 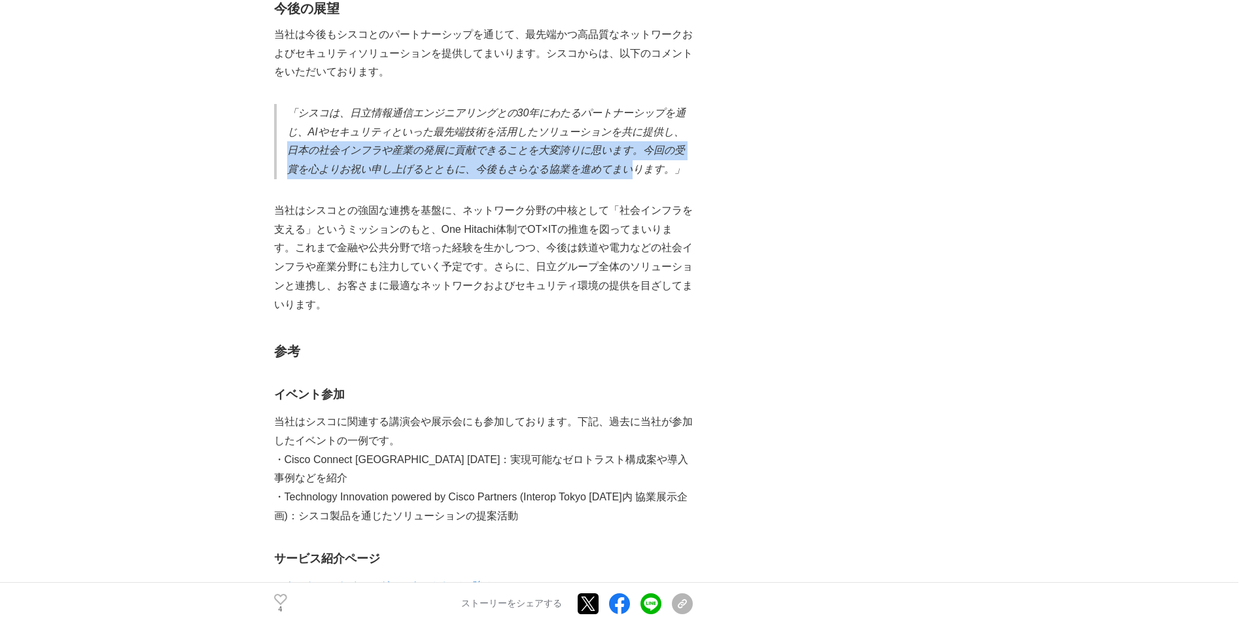 I want to click on h2: 参考, so click(x=484, y=351).